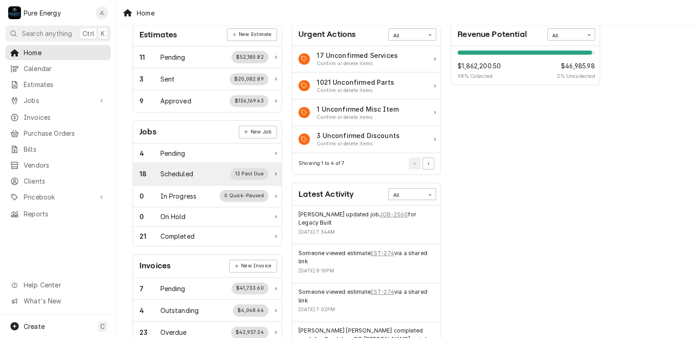  Describe the element at coordinates (428, 164) in the screenshot. I see `button: Go to Next Page` at that location.